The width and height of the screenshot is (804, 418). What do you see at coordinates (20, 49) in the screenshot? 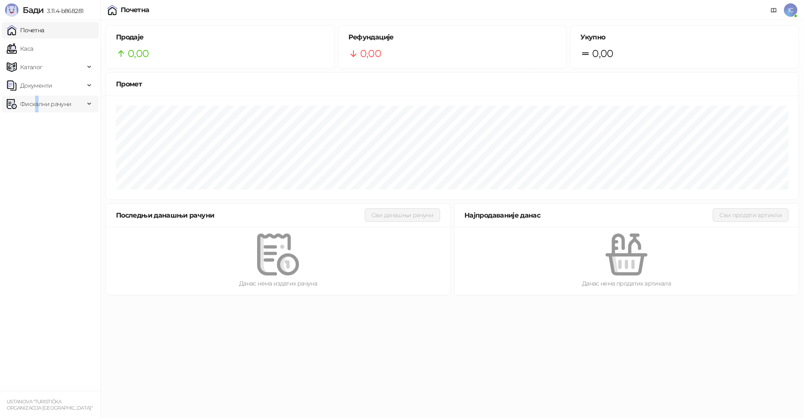
I see `a: Каса` at bounding box center [20, 49].